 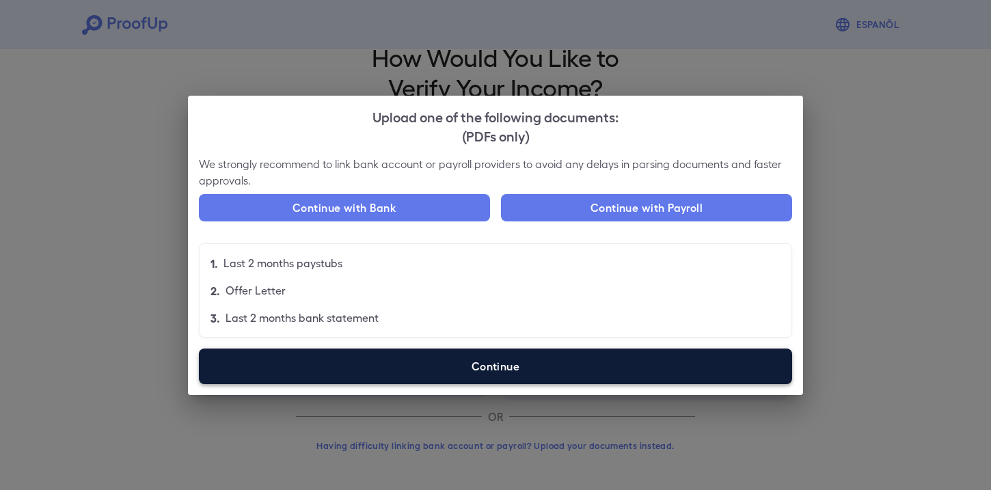 I want to click on button: Continue with Bank, so click(x=344, y=208).